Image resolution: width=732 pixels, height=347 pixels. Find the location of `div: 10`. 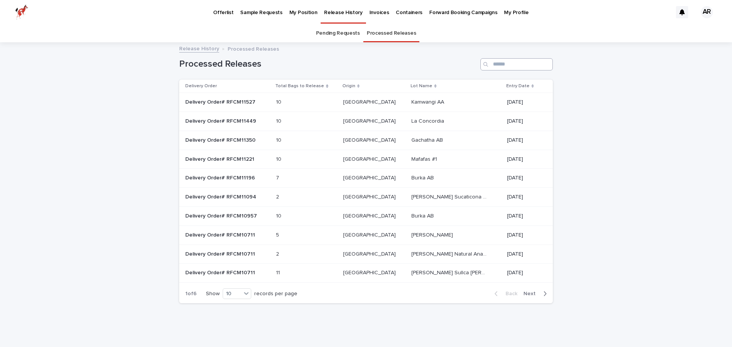

div: 10 is located at coordinates (232, 294).